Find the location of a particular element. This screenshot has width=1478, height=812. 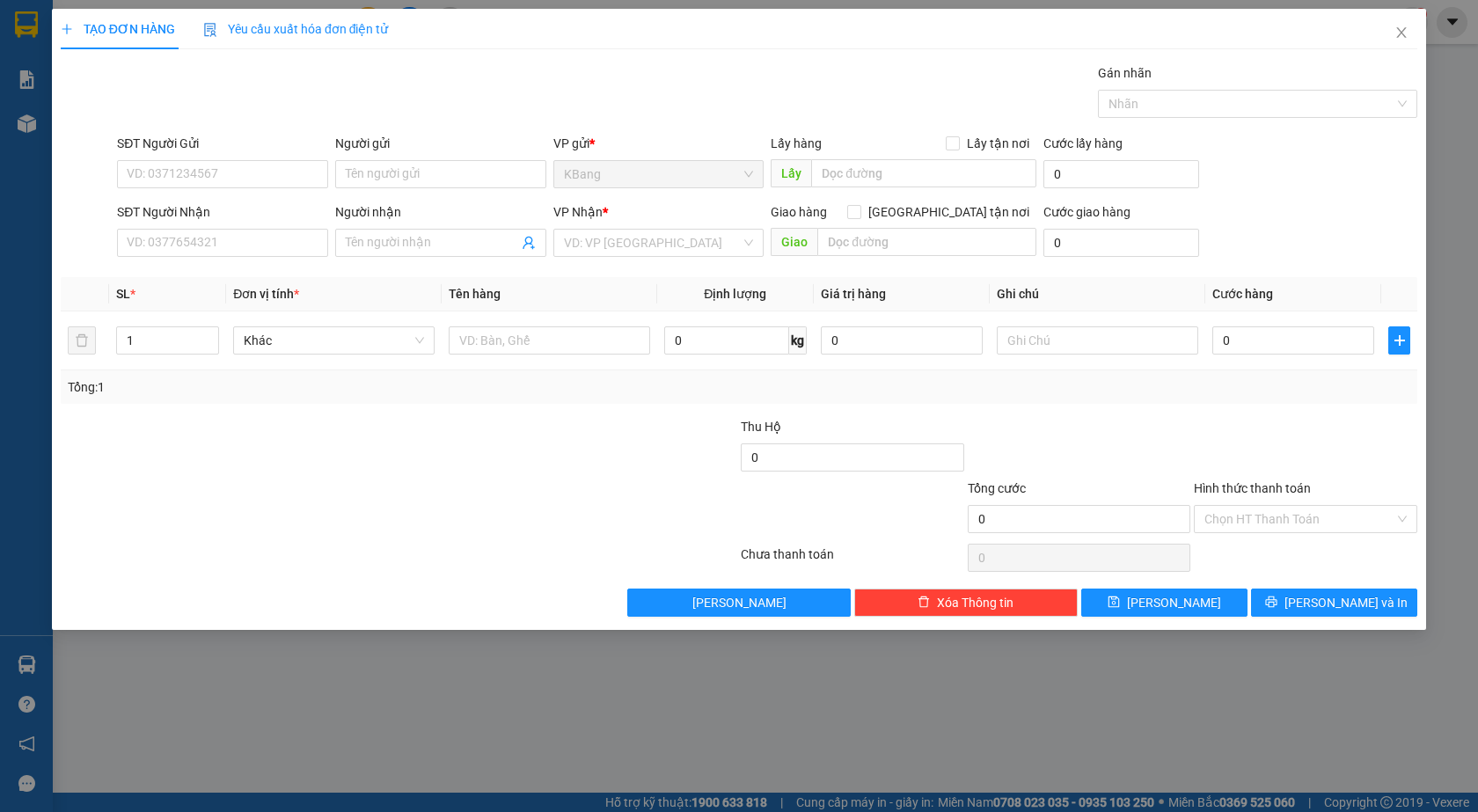

span: Giao hàng is located at coordinates (799, 212).